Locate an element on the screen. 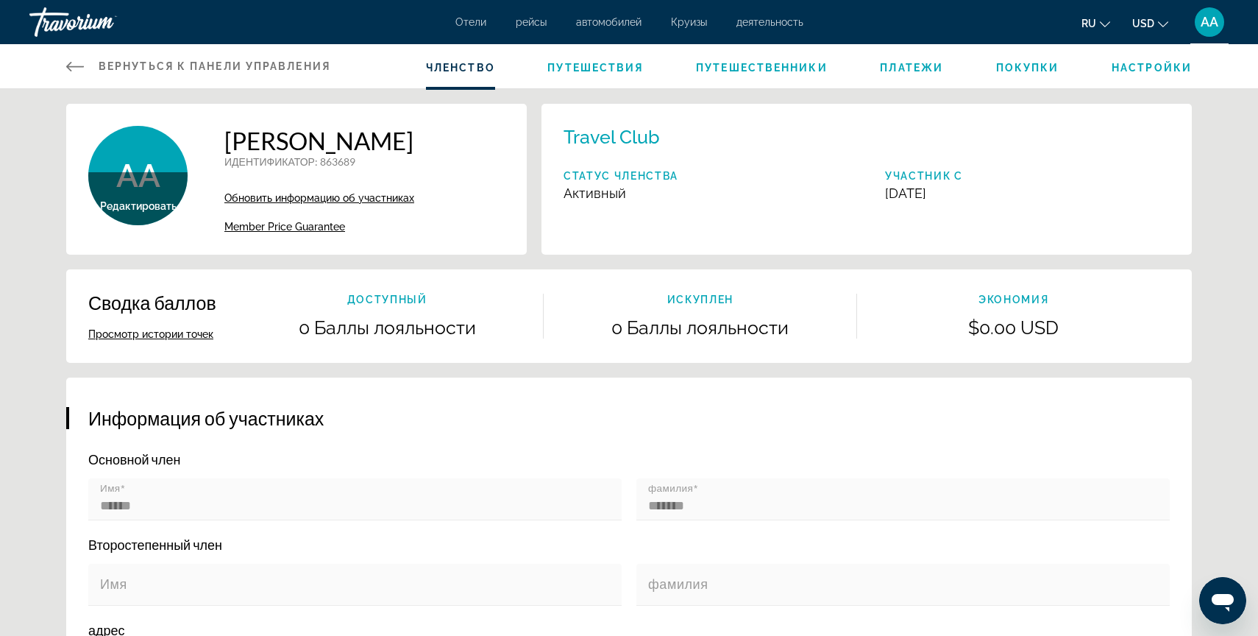 The height and width of the screenshot is (636, 1258). button: Change language is located at coordinates (1095, 23).